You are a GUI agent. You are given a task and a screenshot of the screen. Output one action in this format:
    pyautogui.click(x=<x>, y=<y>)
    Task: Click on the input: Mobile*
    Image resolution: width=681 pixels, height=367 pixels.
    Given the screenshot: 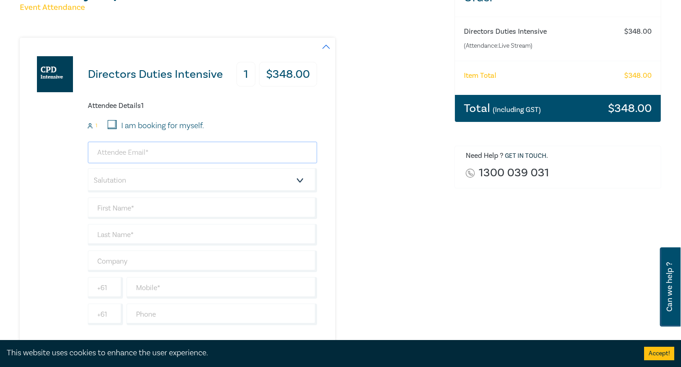 What is the action you would take?
    pyautogui.click(x=221, y=288)
    